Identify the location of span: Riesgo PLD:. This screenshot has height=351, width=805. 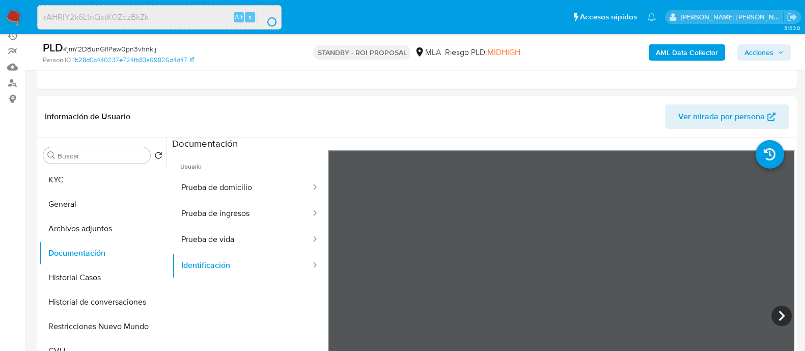
(482, 52).